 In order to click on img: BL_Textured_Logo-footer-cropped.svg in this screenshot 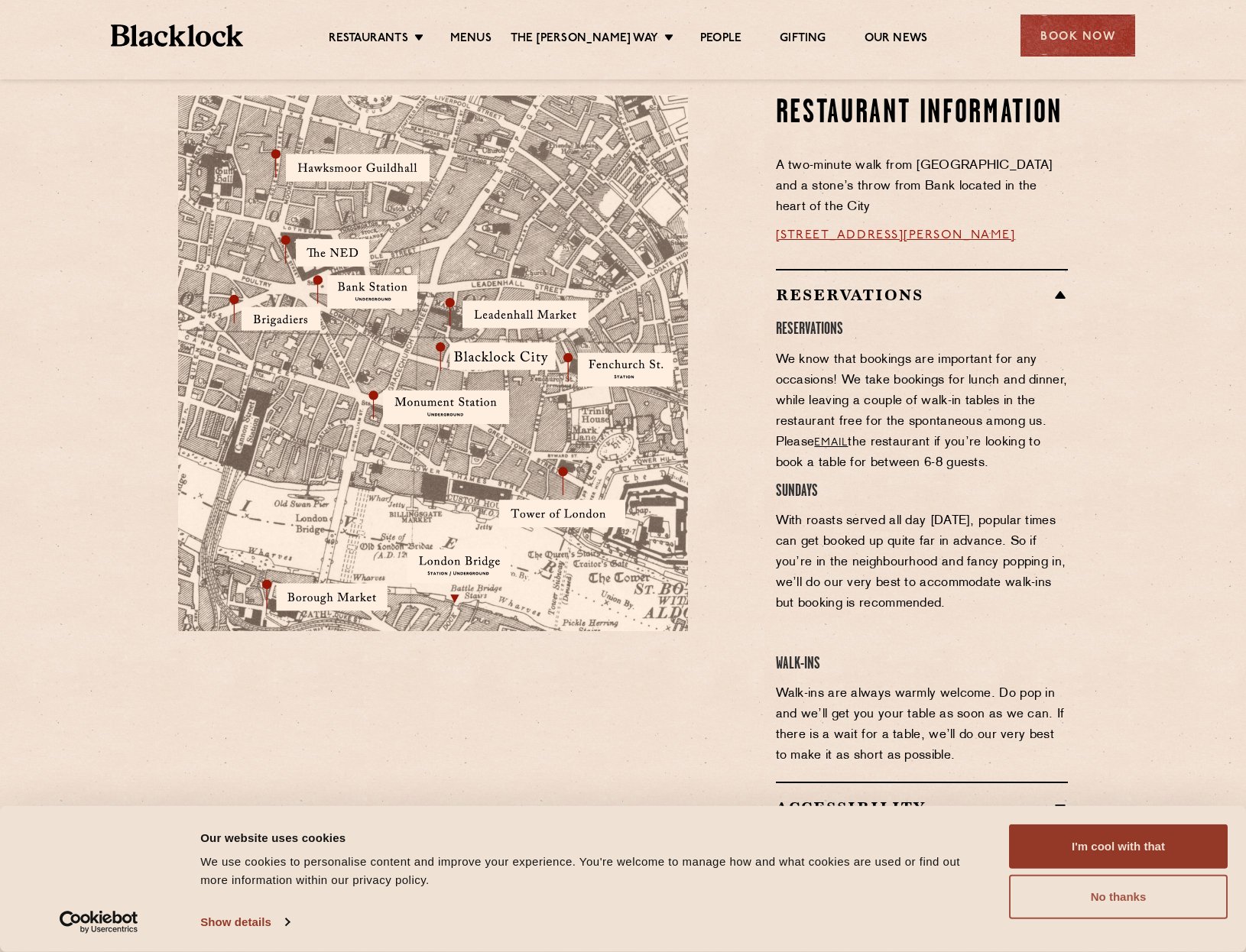, I will do `click(177, 35)`.